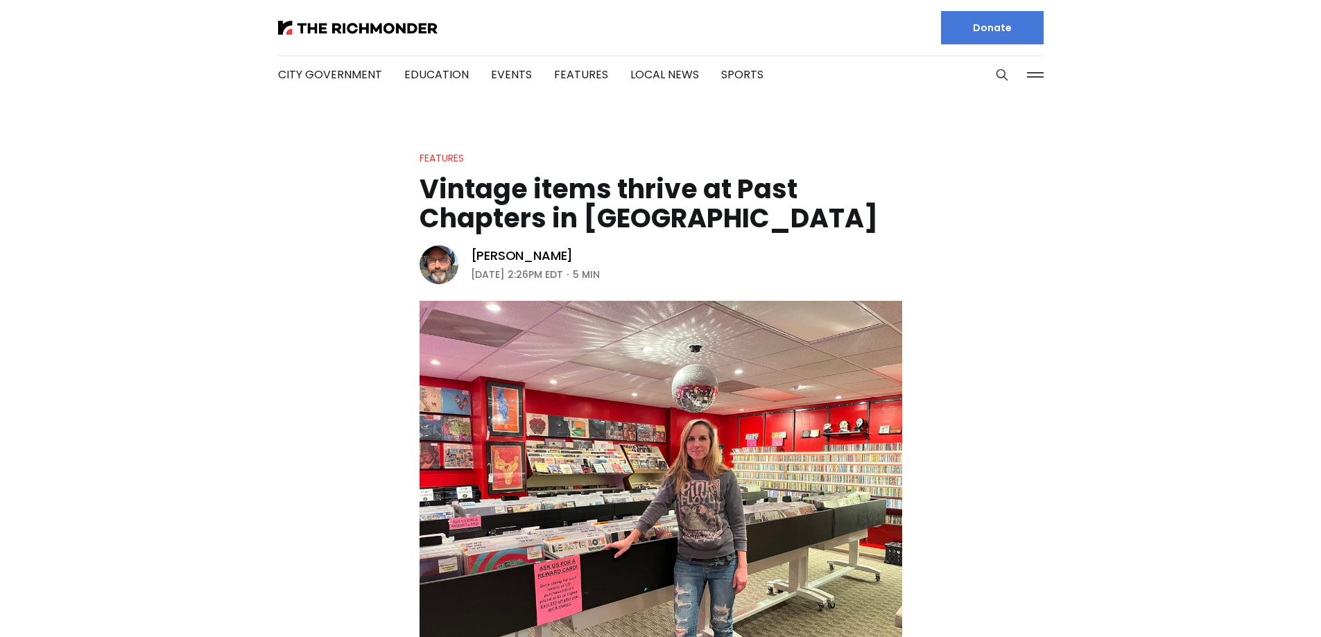 The height and width of the screenshot is (637, 1321). I want to click on a: Sports, so click(742, 74).